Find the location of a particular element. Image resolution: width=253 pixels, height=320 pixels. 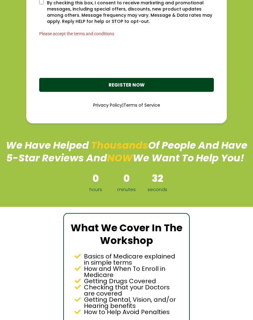

div: 32 is located at coordinates (158, 178).